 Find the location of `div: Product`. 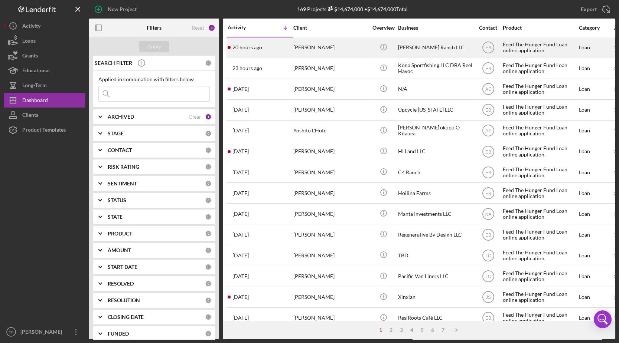

div: Product is located at coordinates (540, 28).